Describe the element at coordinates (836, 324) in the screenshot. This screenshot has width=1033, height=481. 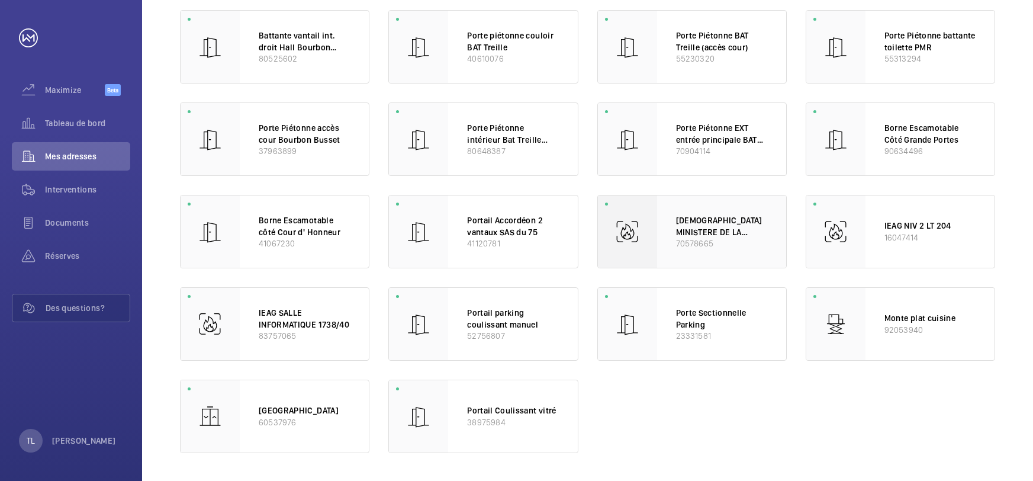
I see `img: freight_elevator.svg` at that location.